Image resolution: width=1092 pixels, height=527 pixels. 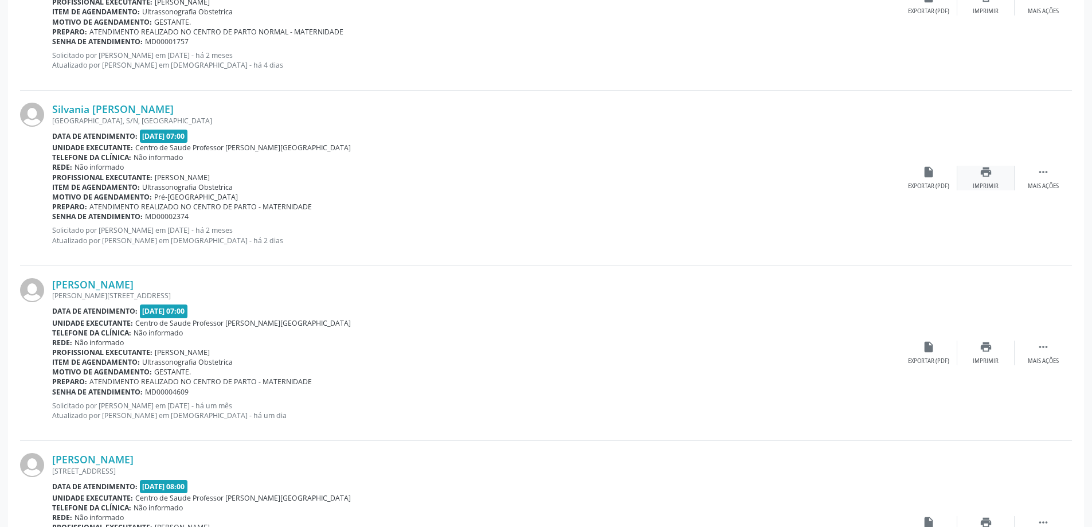 What do you see at coordinates (167, 216) in the screenshot?
I see `span: MD00002374` at bounding box center [167, 216].